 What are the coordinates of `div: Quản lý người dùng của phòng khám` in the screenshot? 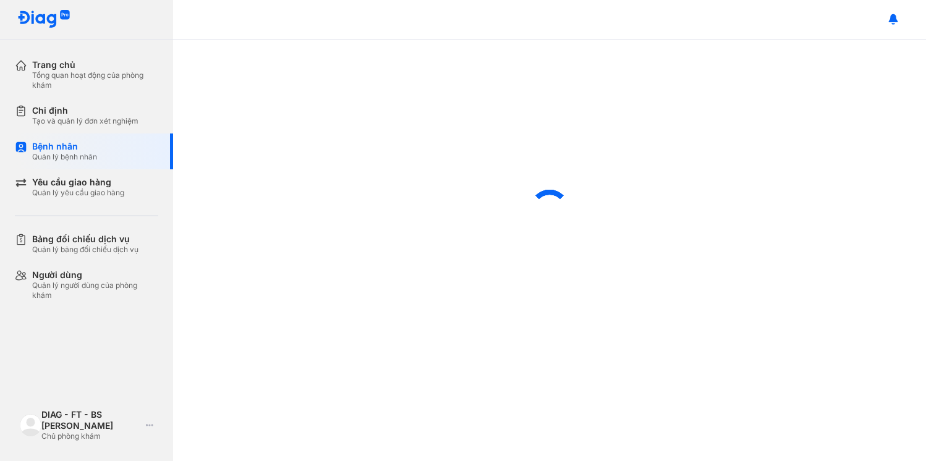 It's located at (95, 291).